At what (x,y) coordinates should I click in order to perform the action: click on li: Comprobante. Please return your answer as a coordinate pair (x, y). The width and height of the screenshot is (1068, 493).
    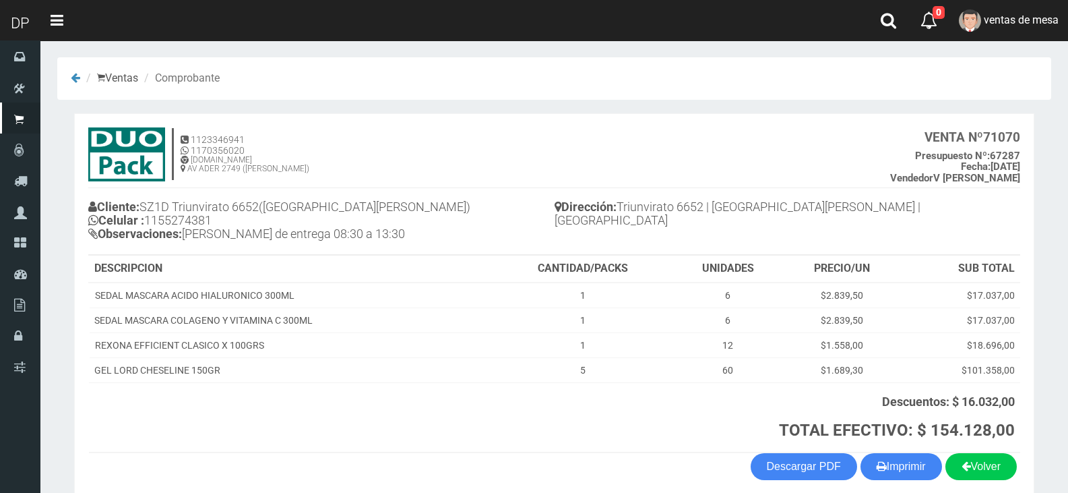
    Looking at the image, I should click on (180, 78).